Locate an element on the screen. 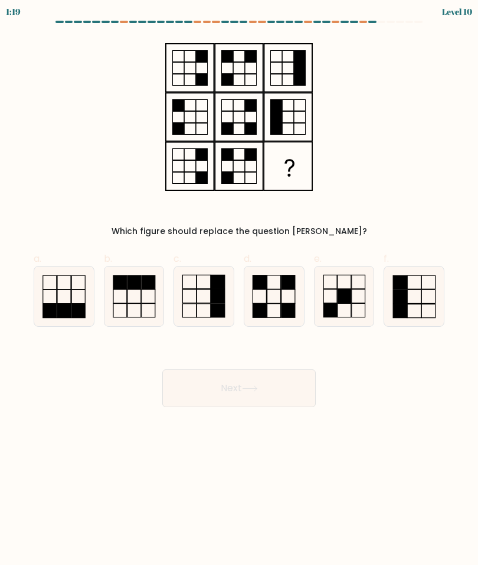  div: Level 10 is located at coordinates (457, 11).